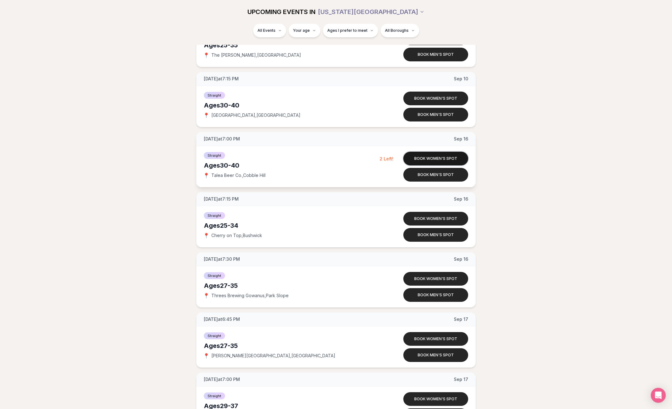 Image resolution: width=672 pixels, height=409 pixels. I want to click on span: Cherry on Top , Bushwick, so click(237, 236).